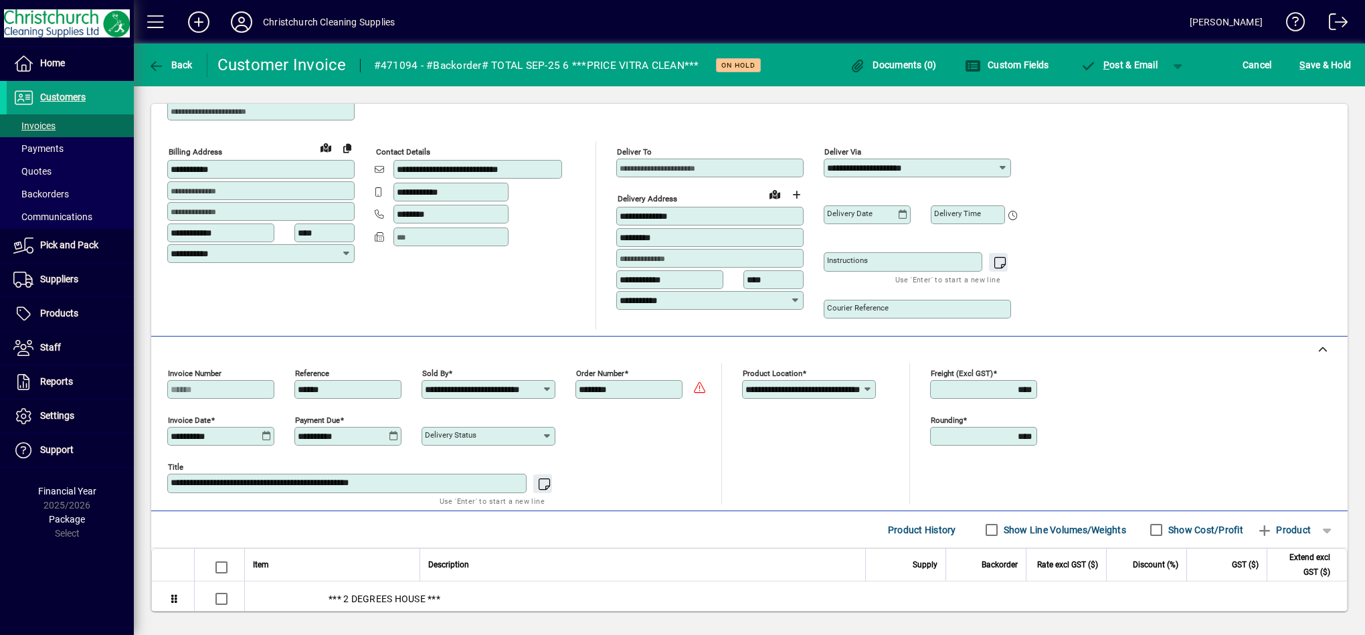  I want to click on span: Communications, so click(53, 217).